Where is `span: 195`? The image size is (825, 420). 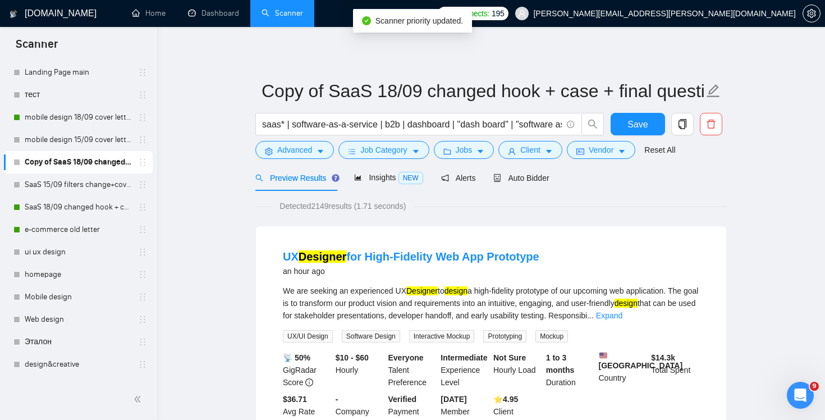
span: 195 is located at coordinates (498, 13).